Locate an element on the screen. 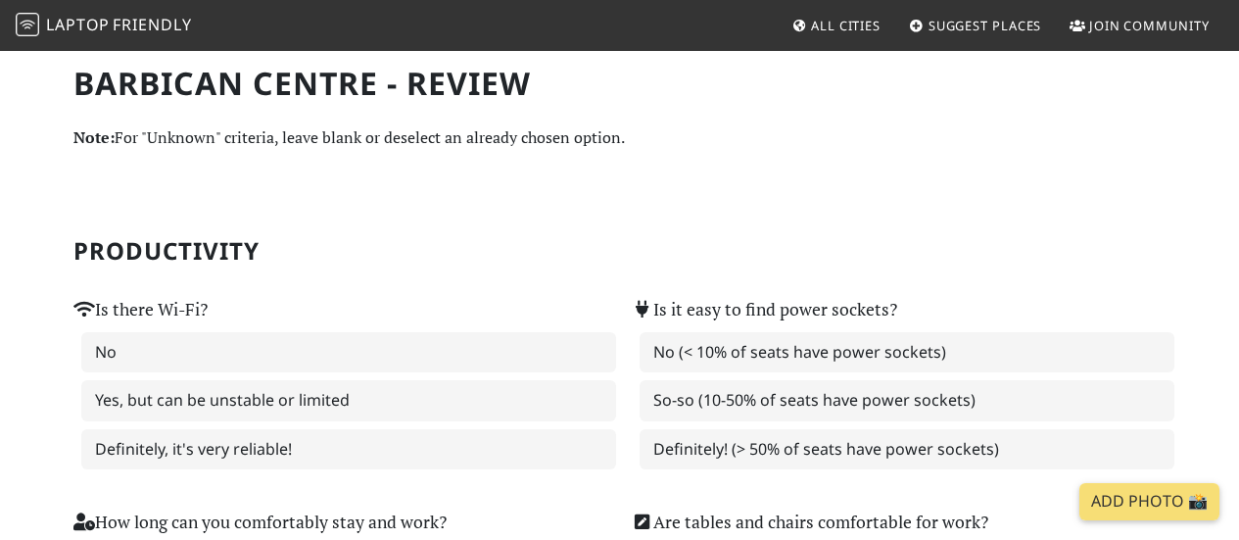  strong: Note: is located at coordinates (94, 137).